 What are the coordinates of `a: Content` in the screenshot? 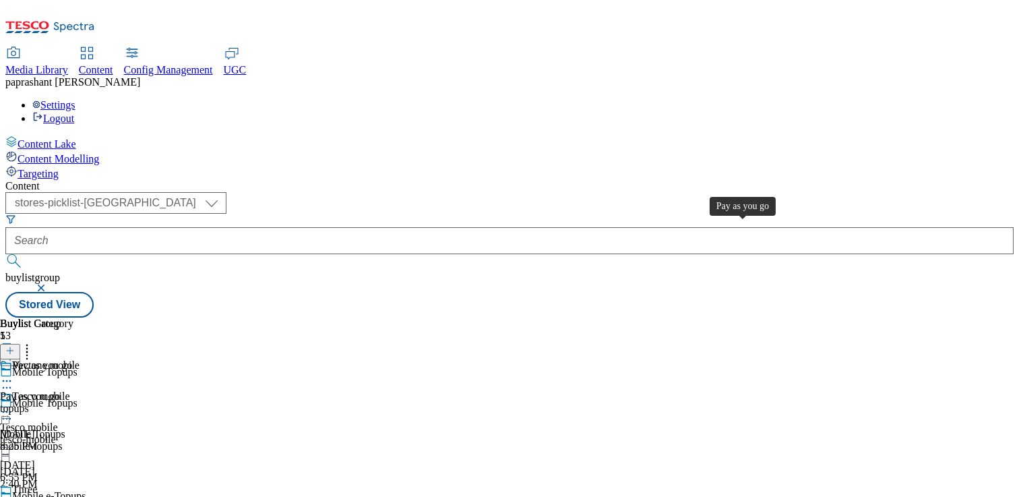 It's located at (96, 62).